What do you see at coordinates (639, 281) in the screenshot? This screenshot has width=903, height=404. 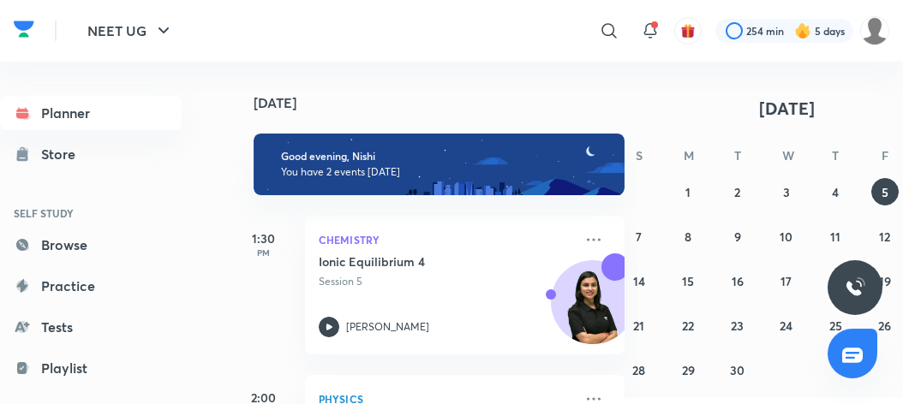 I see `button: September 14, 2025` at bounding box center [639, 281].